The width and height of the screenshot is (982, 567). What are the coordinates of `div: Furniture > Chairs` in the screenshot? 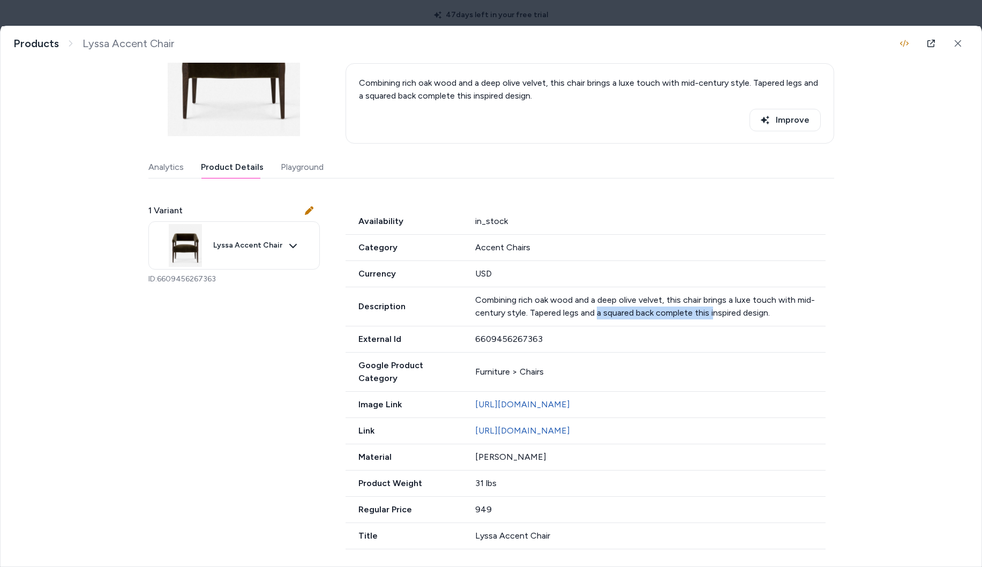 It's located at (651, 372).